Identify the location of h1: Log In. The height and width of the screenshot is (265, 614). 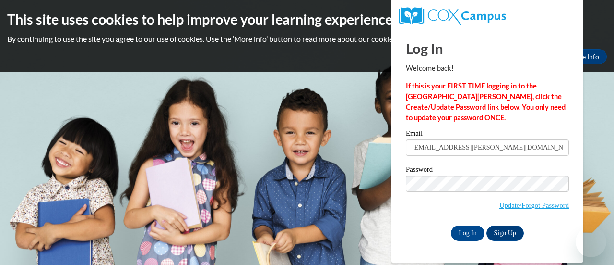
(488, 48).